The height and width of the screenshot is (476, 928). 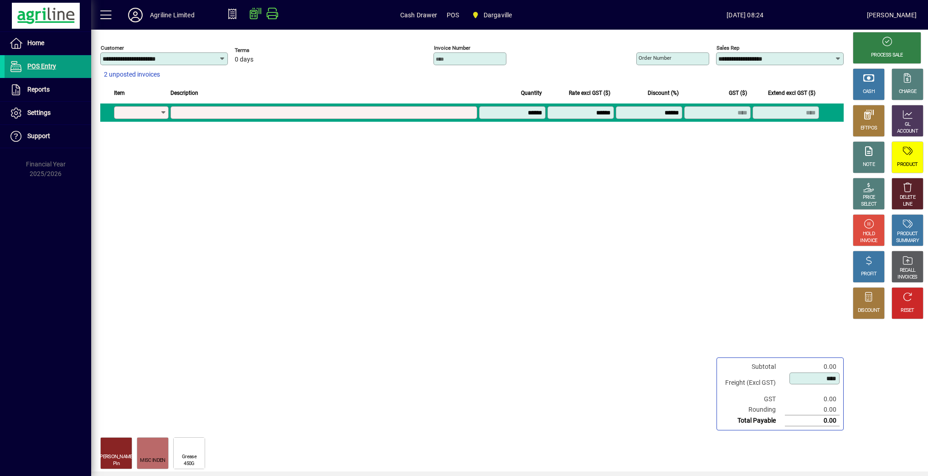 What do you see at coordinates (738, 93) in the screenshot?
I see `span: GST ($)` at bounding box center [738, 93].